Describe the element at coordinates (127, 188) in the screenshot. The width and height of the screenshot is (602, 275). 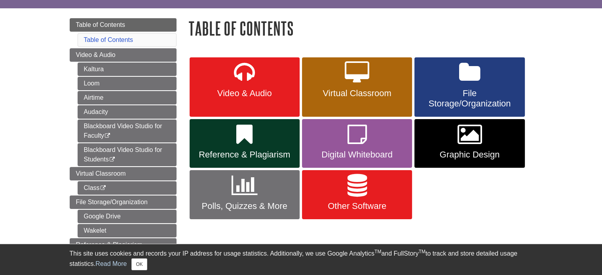
I see `a: Class` at that location.